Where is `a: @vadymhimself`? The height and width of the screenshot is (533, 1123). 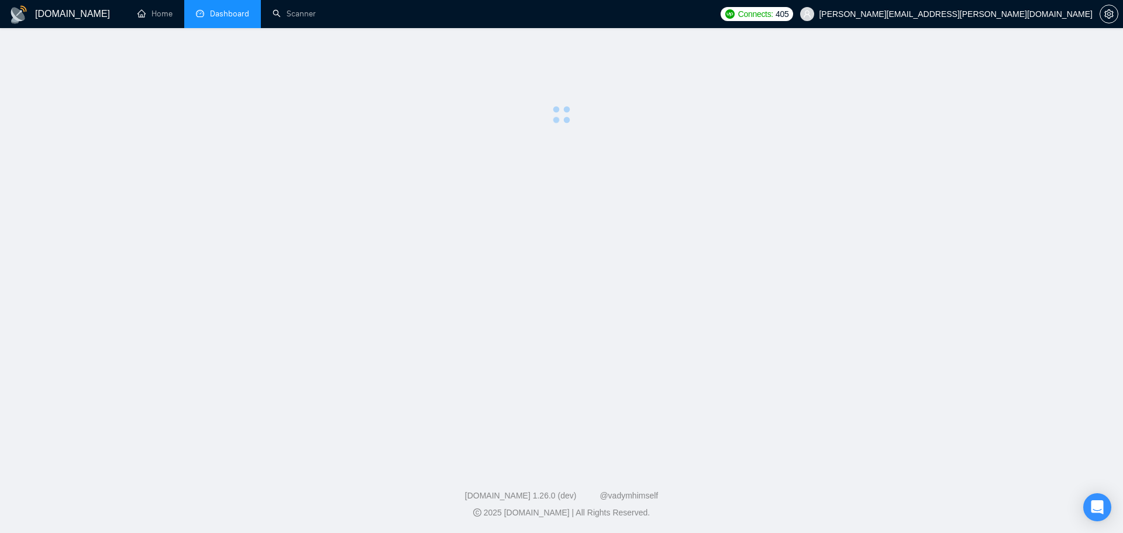 a: @vadymhimself is located at coordinates (629, 496).